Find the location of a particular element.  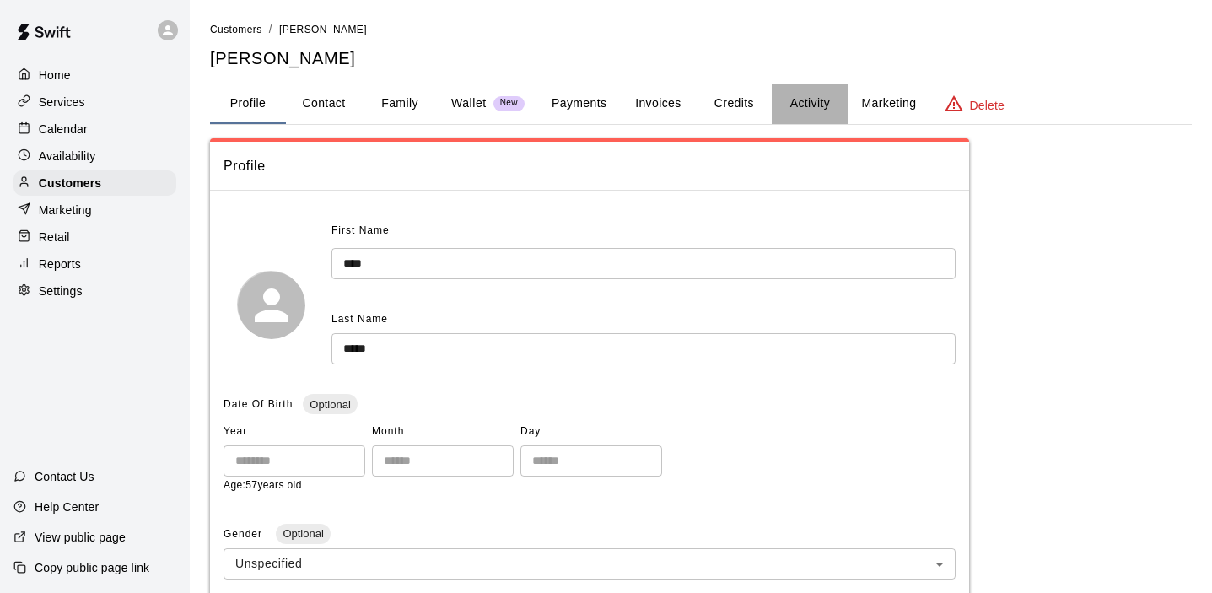

span: Date Of Birth is located at coordinates (258, 404).